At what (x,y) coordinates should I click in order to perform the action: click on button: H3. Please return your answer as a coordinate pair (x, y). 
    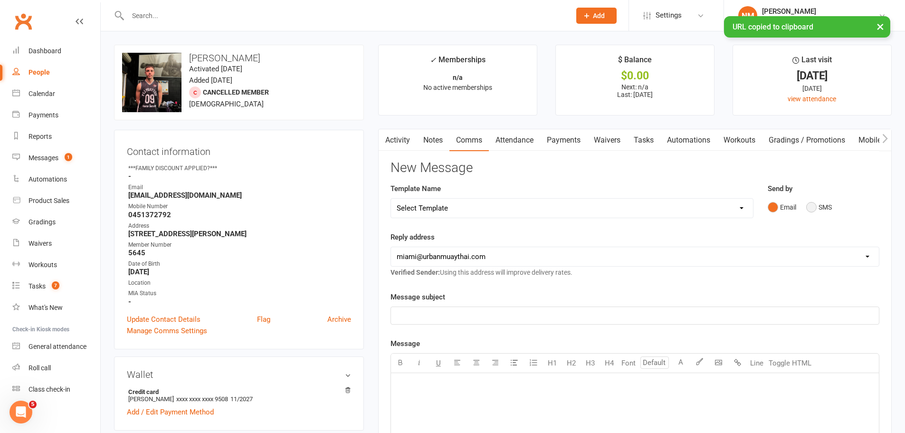
    Looking at the image, I should click on (591, 363).